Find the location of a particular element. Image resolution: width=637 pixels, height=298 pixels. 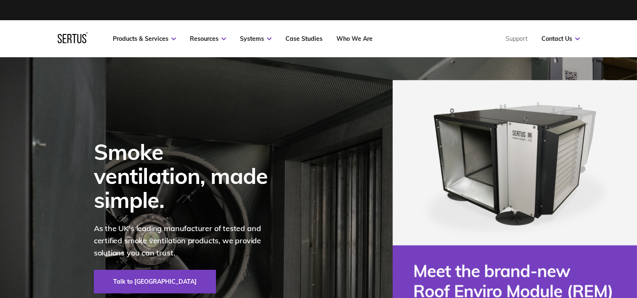

div: Smoke ventilation, made simple. is located at coordinates (187, 176).